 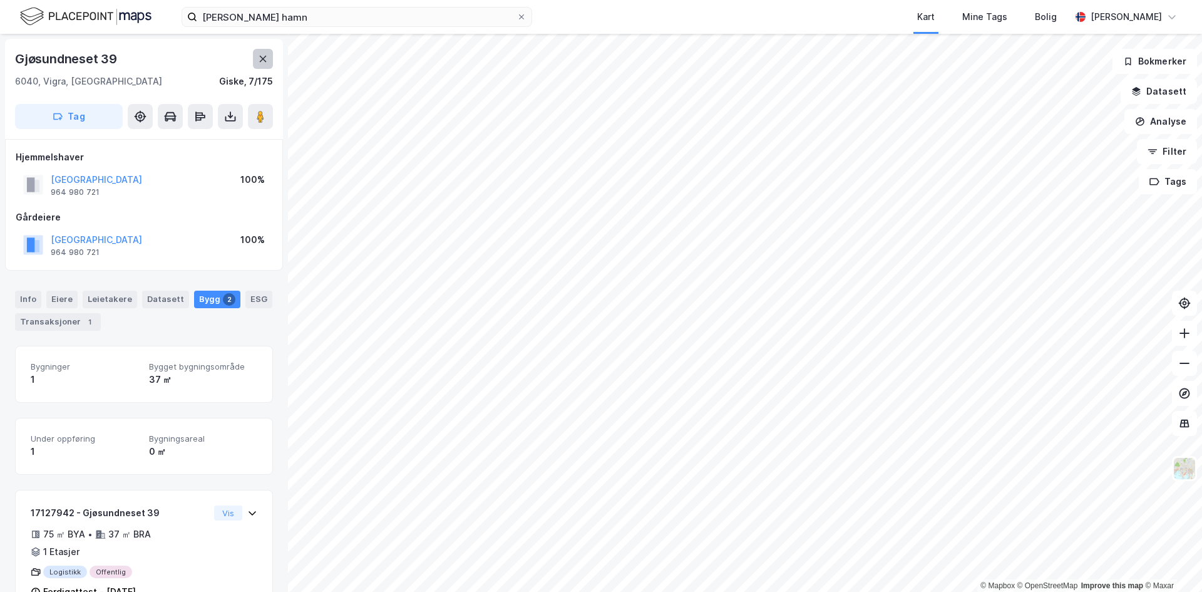 What do you see at coordinates (1185, 468) in the screenshot?
I see `img: Z` at bounding box center [1185, 468].